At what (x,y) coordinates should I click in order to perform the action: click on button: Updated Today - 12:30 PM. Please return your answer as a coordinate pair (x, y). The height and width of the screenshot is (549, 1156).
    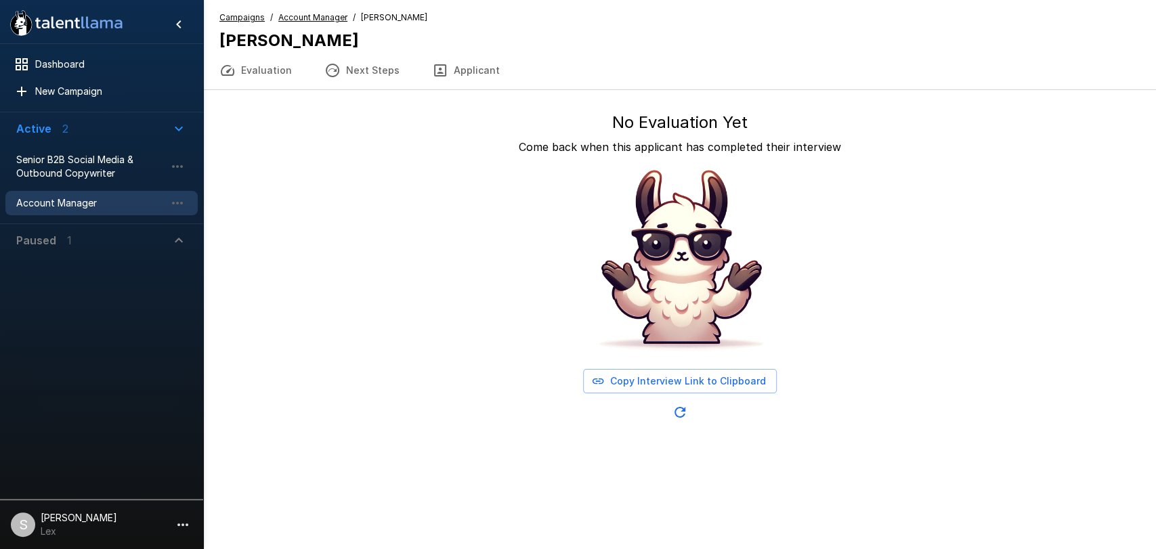
    Looking at the image, I should click on (680, 412).